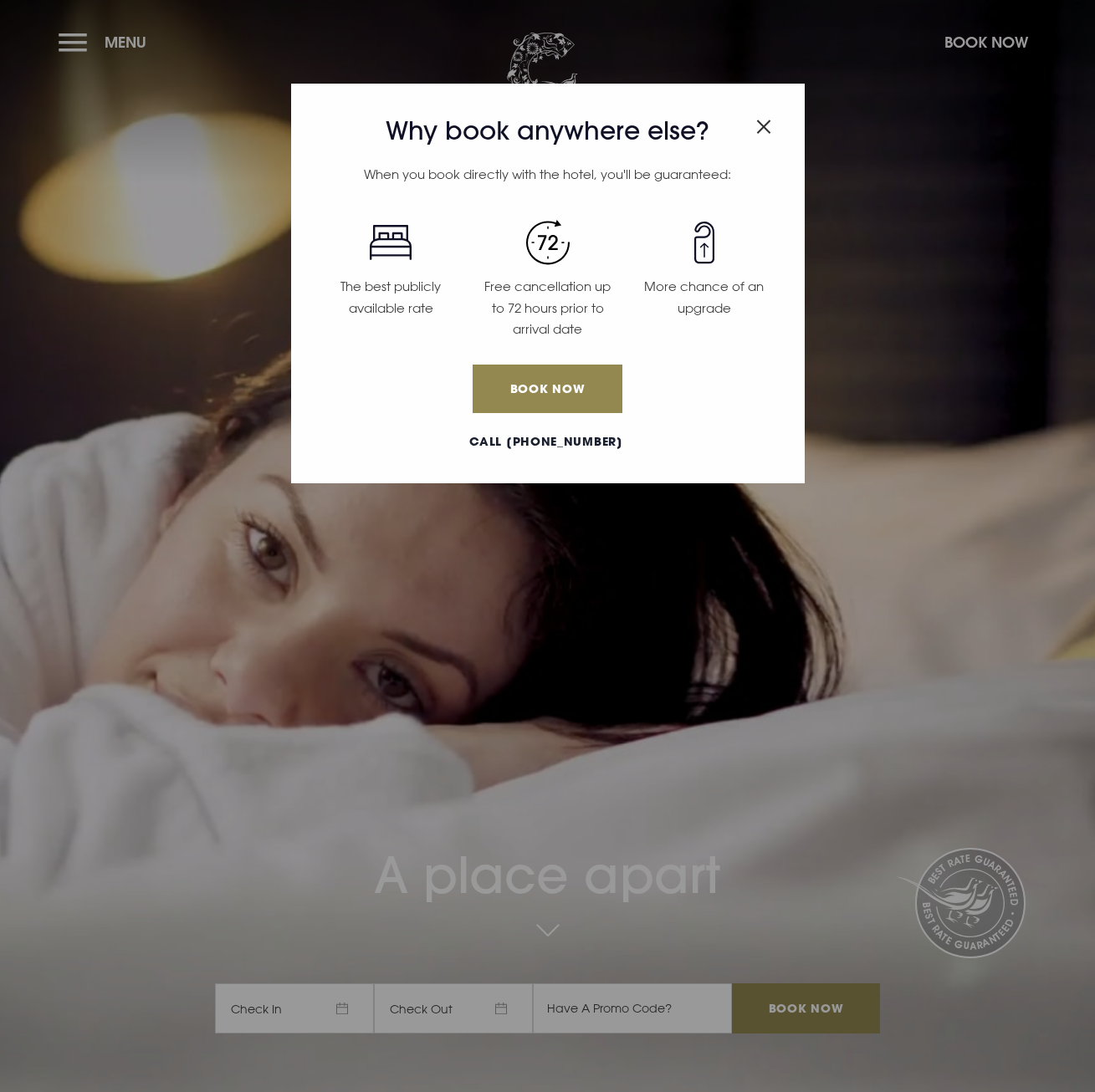 The height and width of the screenshot is (1092, 1095). Describe the element at coordinates (703, 297) in the screenshot. I see `p: More chance of an upgrade` at that location.